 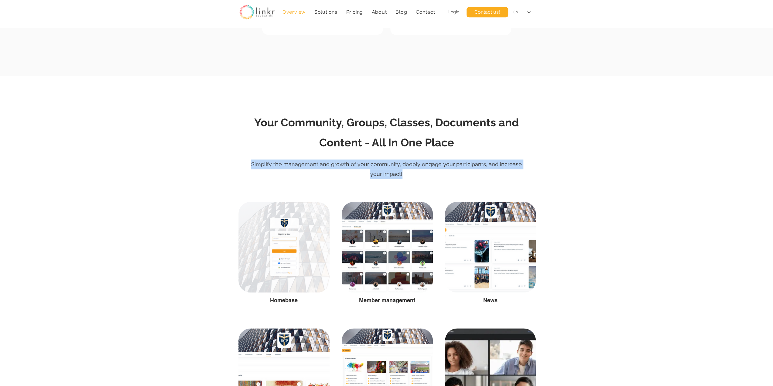 What do you see at coordinates (386, 169) in the screenshot?
I see `span: Simplify the management and growth of your community, deeply engage your participants, and increa...` at bounding box center [386, 169].